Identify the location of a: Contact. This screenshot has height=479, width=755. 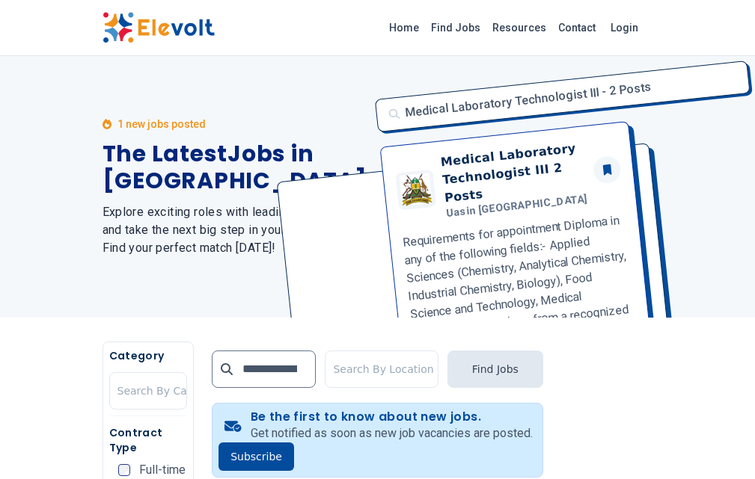
(577, 28).